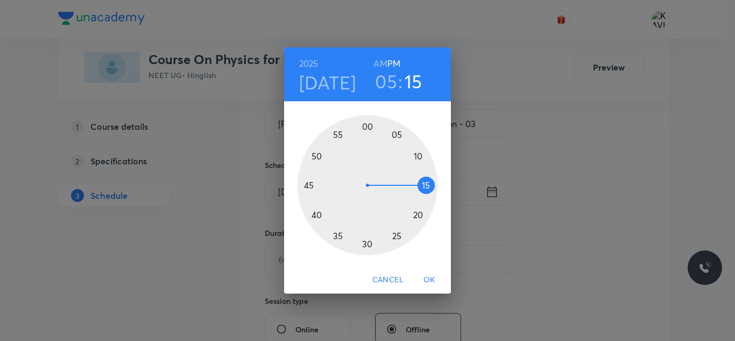 Image resolution: width=735 pixels, height=341 pixels. What do you see at coordinates (380, 63) in the screenshot?
I see `h6: AM` at bounding box center [380, 63].